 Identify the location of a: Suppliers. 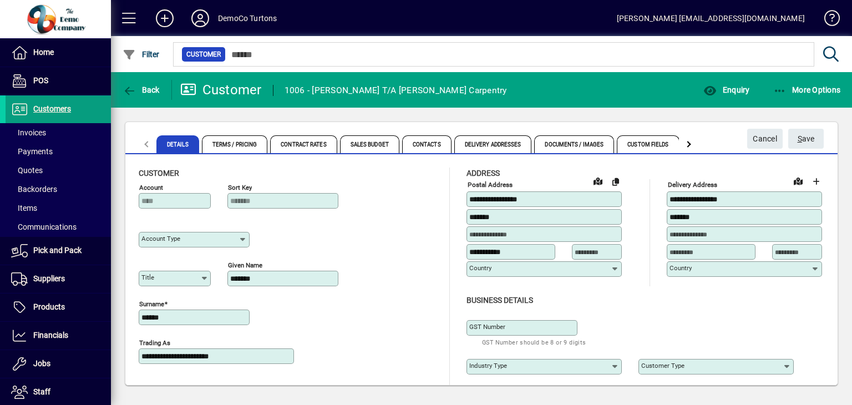
(58, 279).